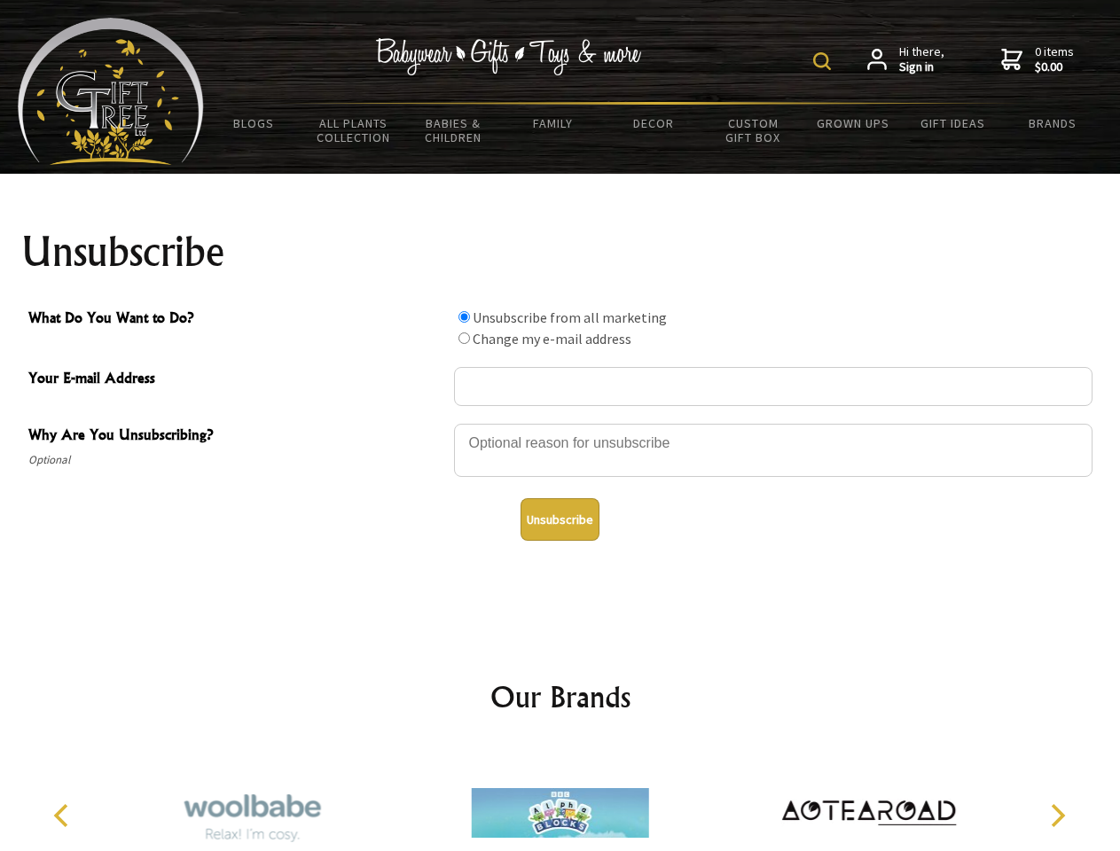 The width and height of the screenshot is (1120, 851). Describe the element at coordinates (1054, 59) in the screenshot. I see `span: 0 items` at that location.